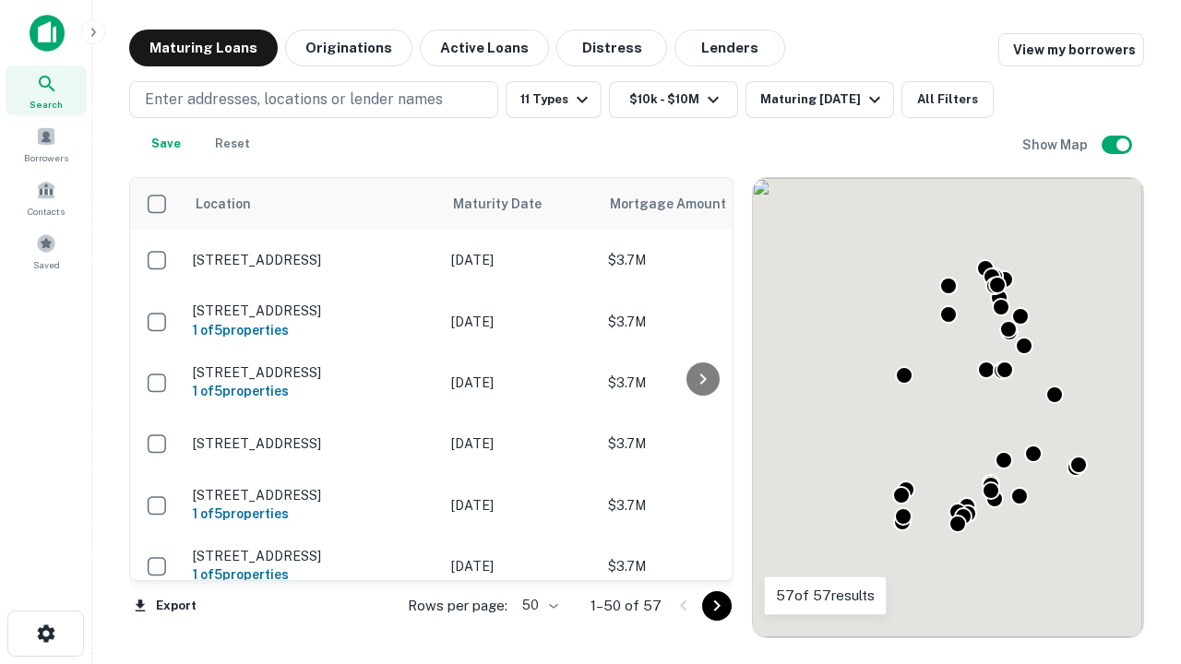 This screenshot has width=1181, height=664. What do you see at coordinates (457, 606) in the screenshot?
I see `p: Rows per page:` at bounding box center [457, 606].